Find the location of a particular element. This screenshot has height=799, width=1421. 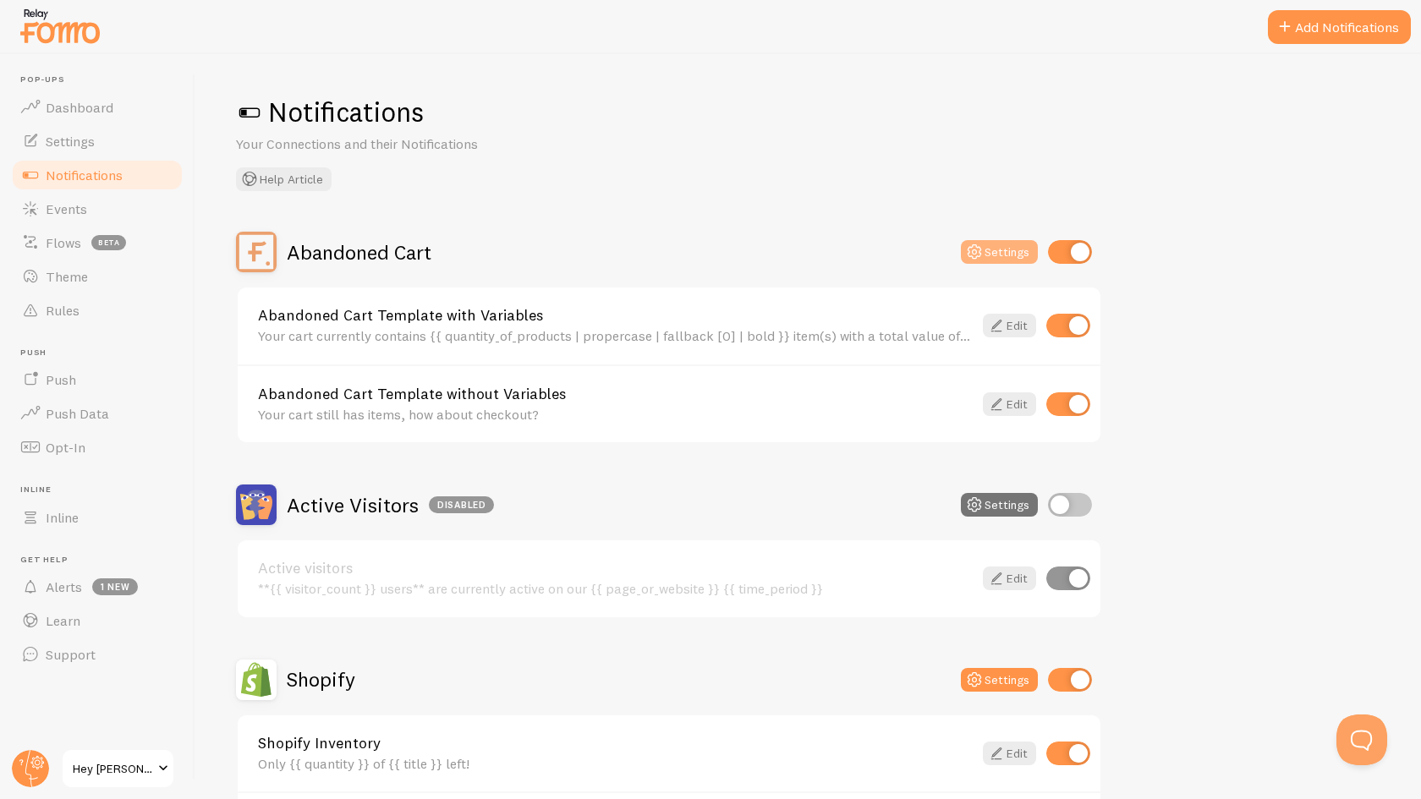

a: Inline is located at coordinates (97, 518).